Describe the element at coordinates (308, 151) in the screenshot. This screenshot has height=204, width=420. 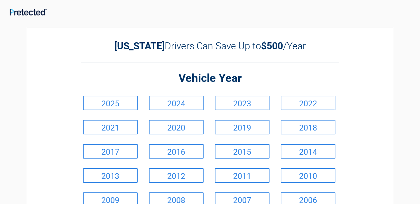
I see `a: 2014` at that location.